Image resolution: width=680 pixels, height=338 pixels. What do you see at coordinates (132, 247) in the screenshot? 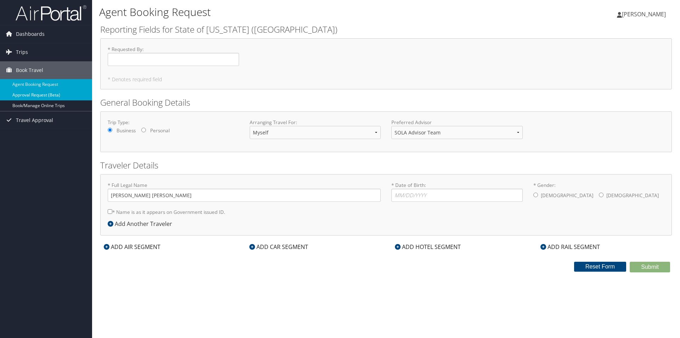
I see `div: ADD AIR SEGMENT` at bounding box center [132, 247].